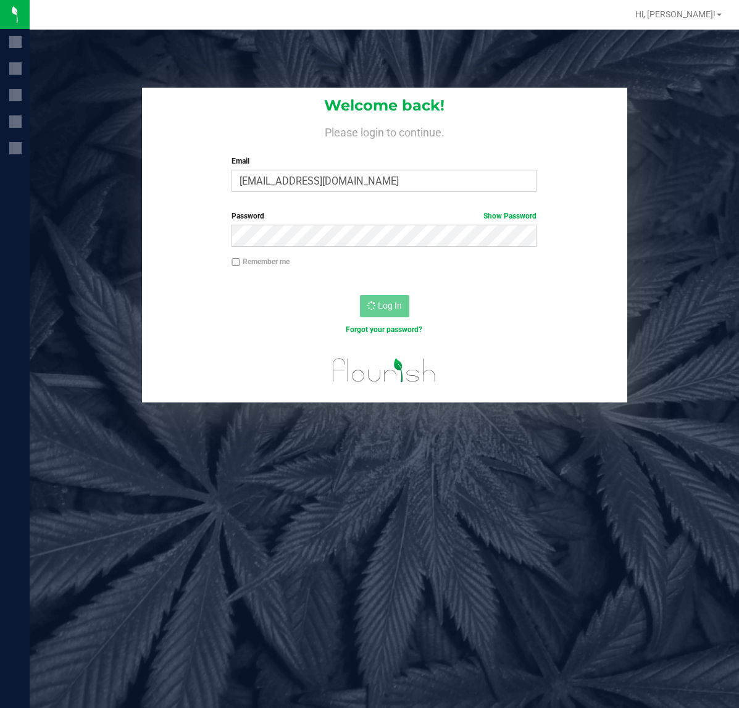  What do you see at coordinates (385, 131) in the screenshot?
I see `h4: Please login to continue.` at bounding box center [385, 131].